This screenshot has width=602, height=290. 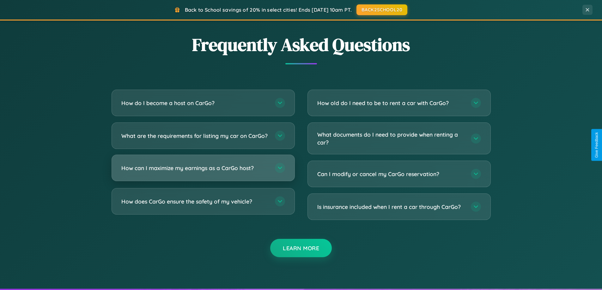 What do you see at coordinates (195, 202) in the screenshot?
I see `h3: How does CarGo ensure the safety of my vehicle?` at bounding box center [195, 202].